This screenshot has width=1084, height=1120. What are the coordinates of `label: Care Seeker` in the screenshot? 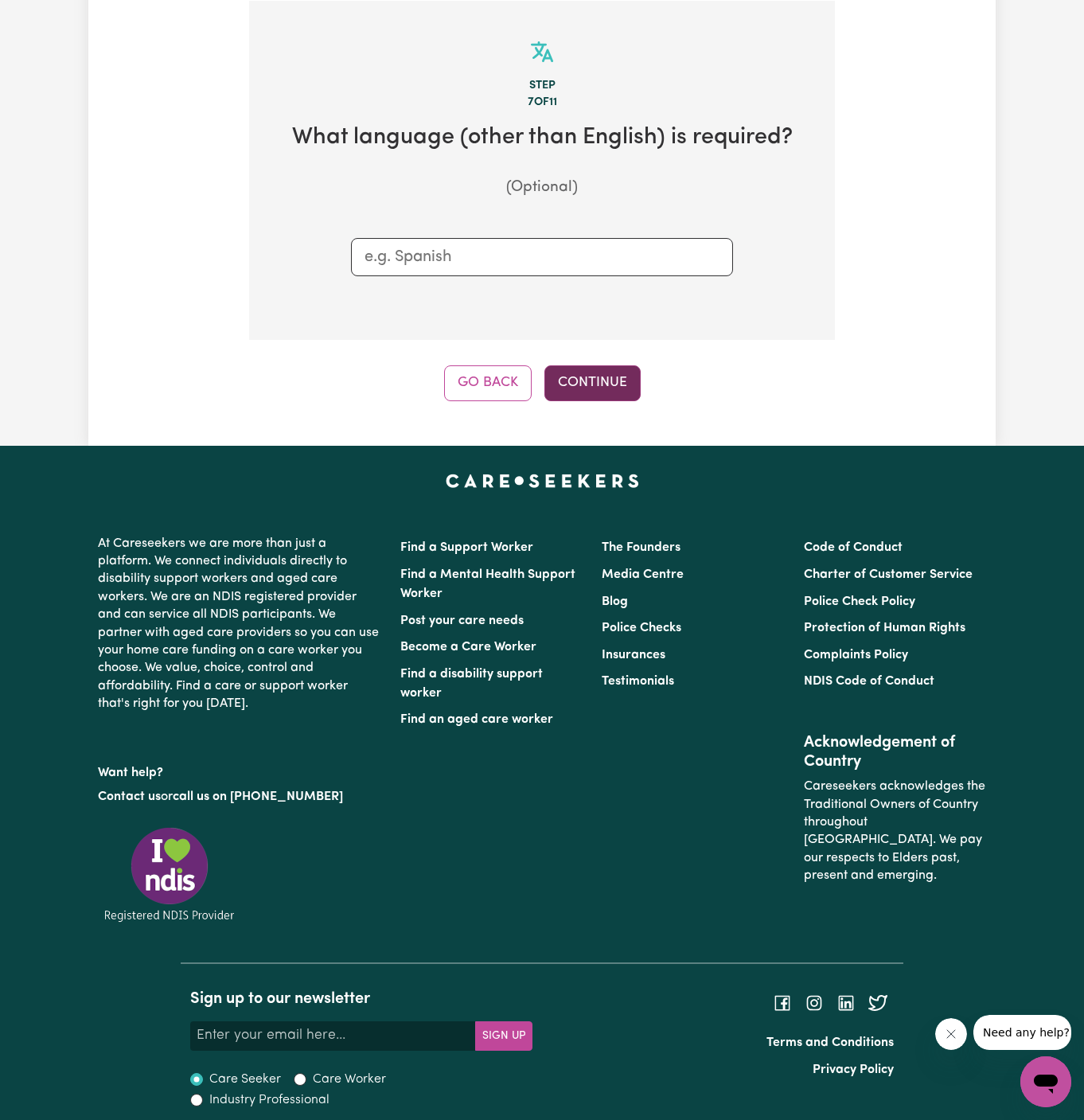 It's located at (245, 1079).